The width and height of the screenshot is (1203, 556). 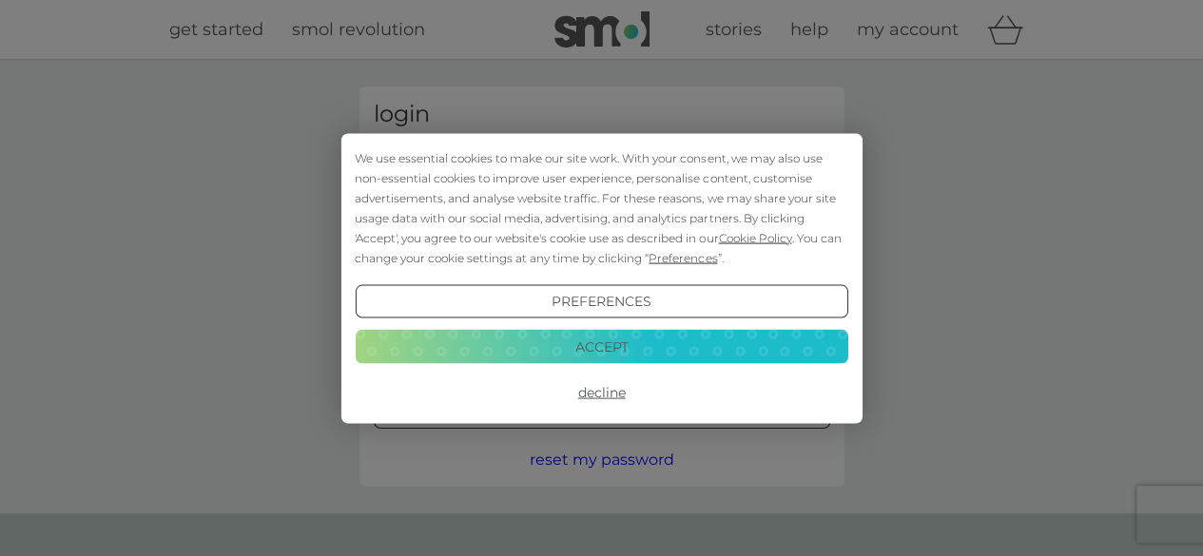 I want to click on div: Cookie Consent Prompt, so click(x=601, y=278).